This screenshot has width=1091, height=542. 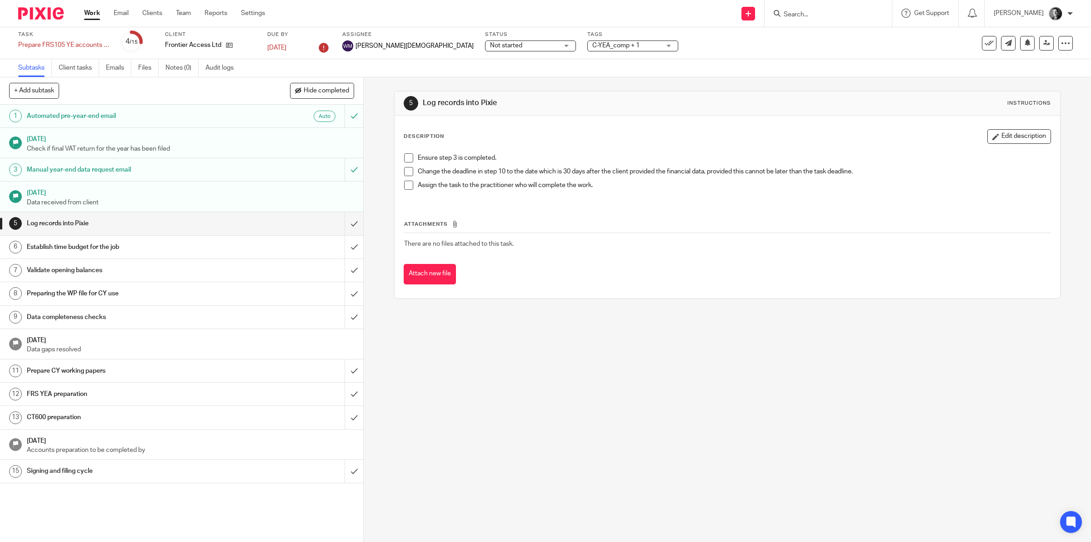 I want to click on label: Due by, so click(x=299, y=35).